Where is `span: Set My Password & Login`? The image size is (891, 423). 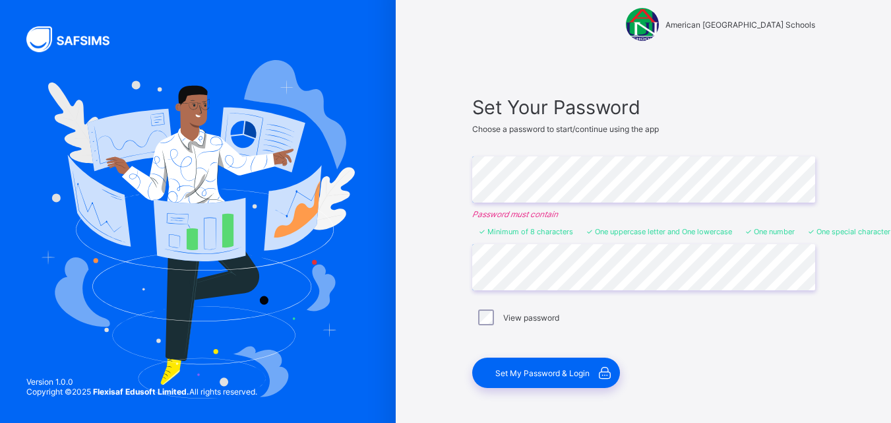 span: Set My Password & Login is located at coordinates (542, 373).